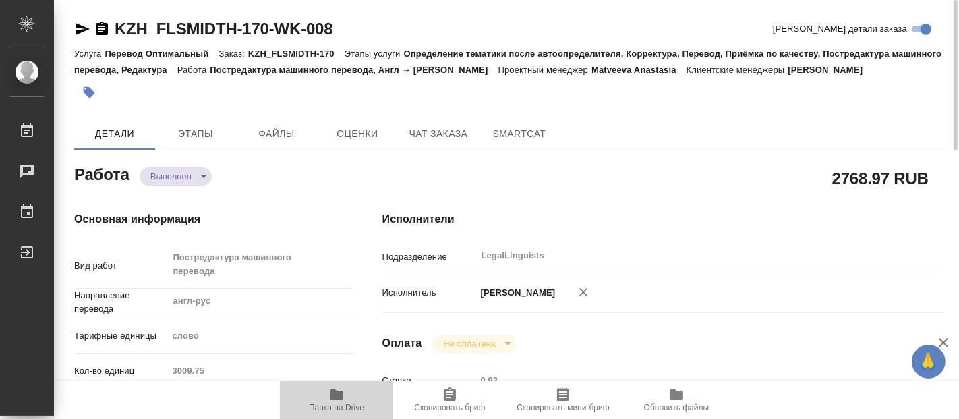  Describe the element at coordinates (374, 53) in the screenshot. I see `p: Этапы услуги` at that location.